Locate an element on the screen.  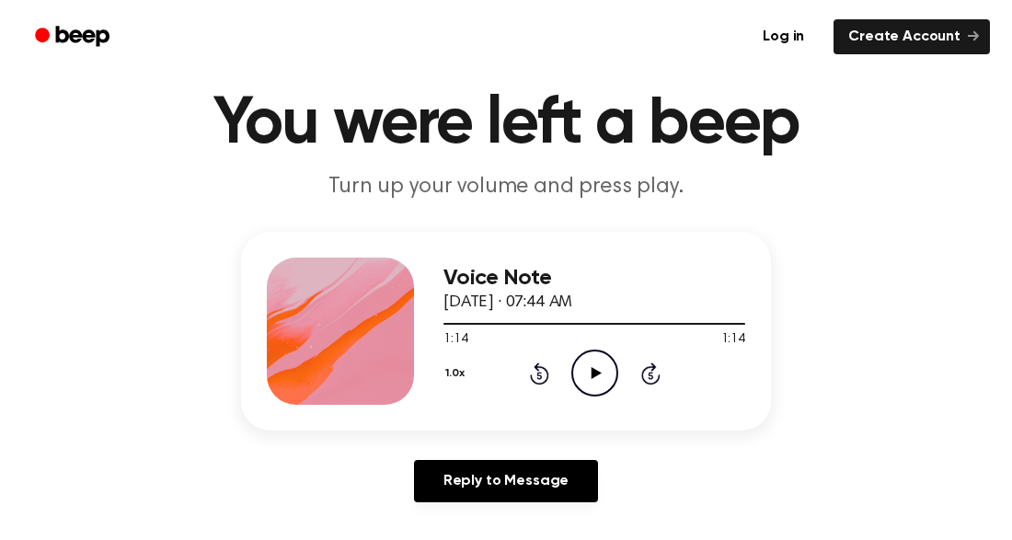
a: Create Account is located at coordinates (912, 37).